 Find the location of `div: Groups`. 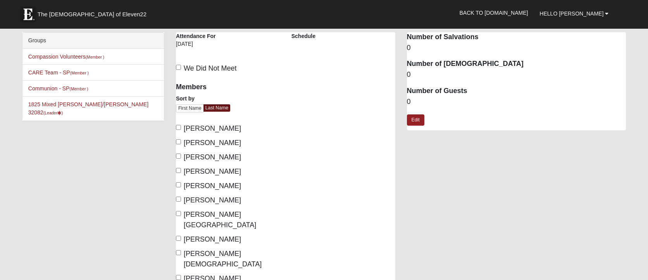

div: Groups is located at coordinates (93, 41).